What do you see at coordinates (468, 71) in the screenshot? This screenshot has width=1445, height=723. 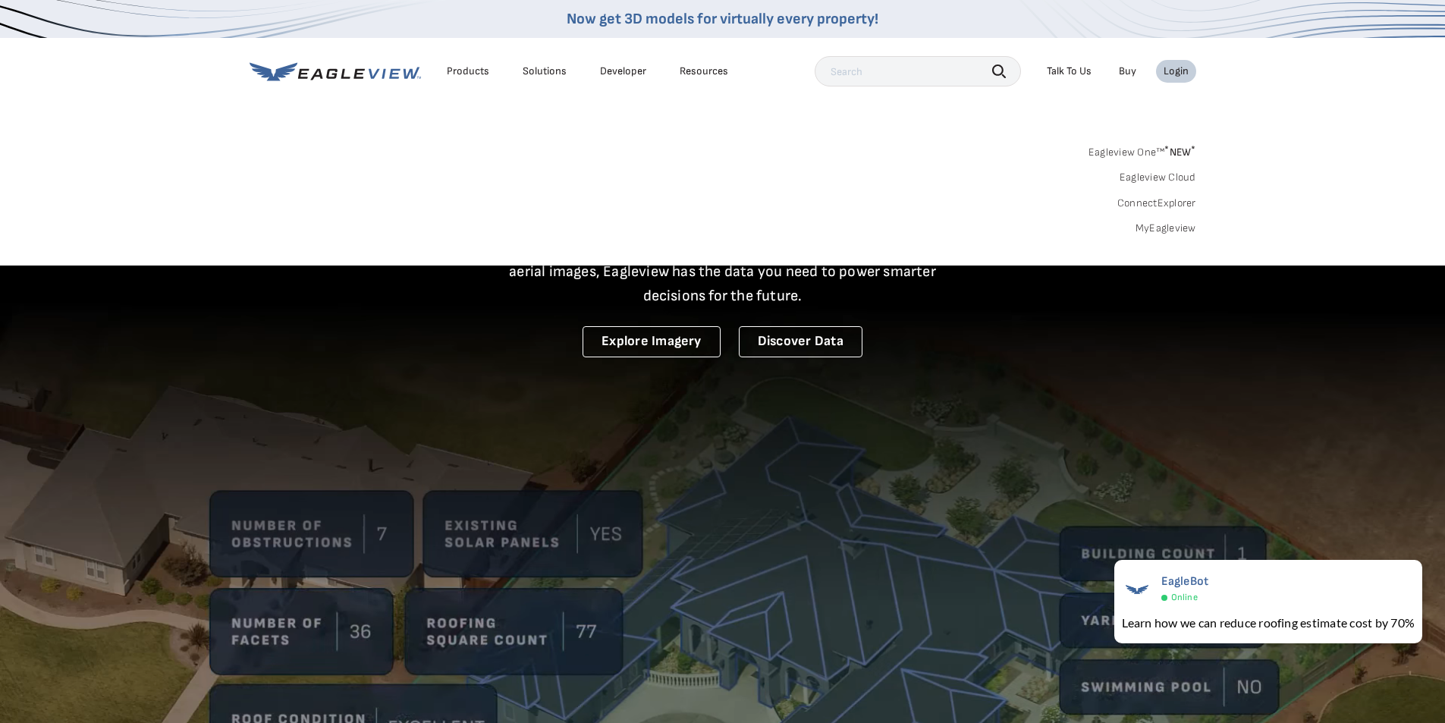 I see `div: Products` at bounding box center [468, 71].